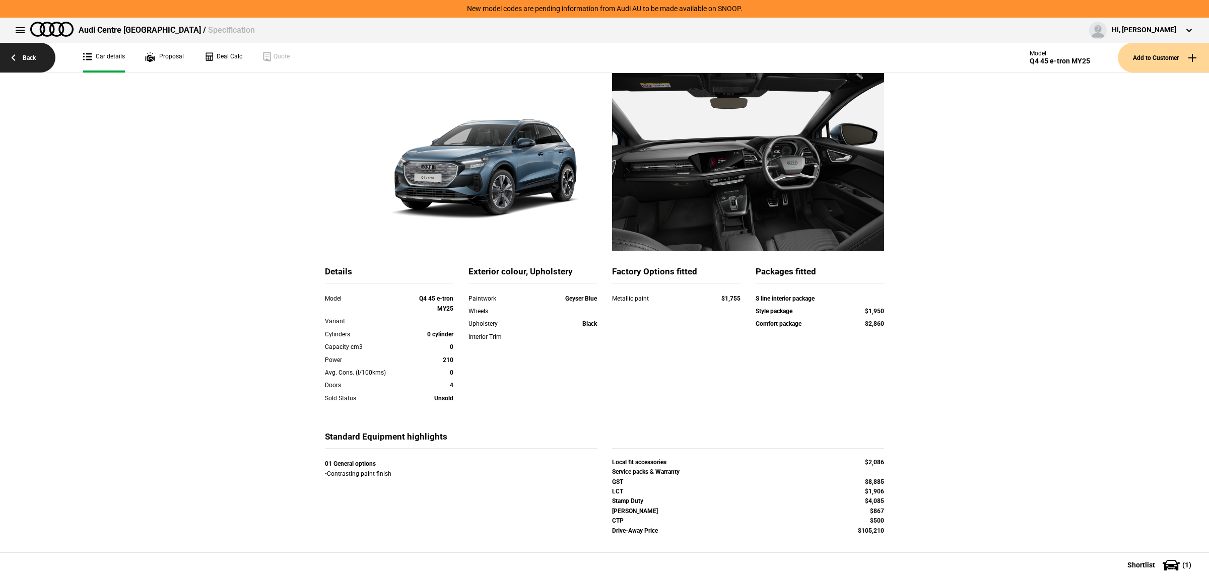 This screenshot has height=578, width=1209. I want to click on strong: Geyser Blue, so click(581, 299).